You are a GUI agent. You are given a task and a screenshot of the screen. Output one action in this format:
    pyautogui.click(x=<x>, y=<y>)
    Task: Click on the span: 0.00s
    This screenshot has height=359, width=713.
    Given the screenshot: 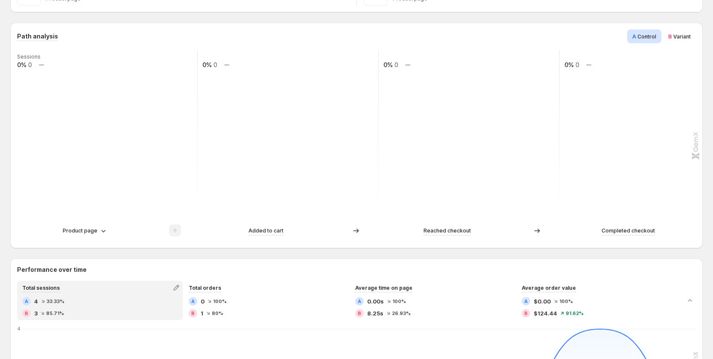 What is the action you would take?
    pyautogui.click(x=375, y=301)
    